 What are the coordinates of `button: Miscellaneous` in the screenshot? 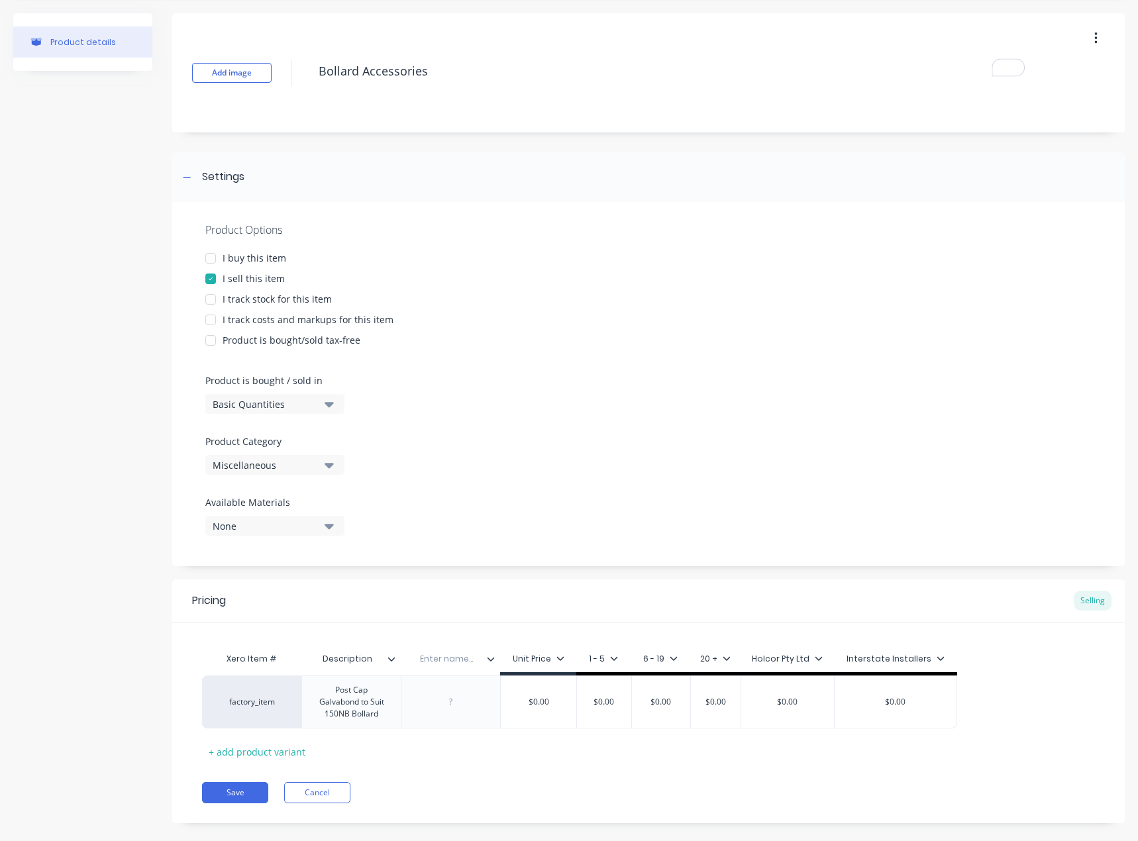 It's located at (275, 465).